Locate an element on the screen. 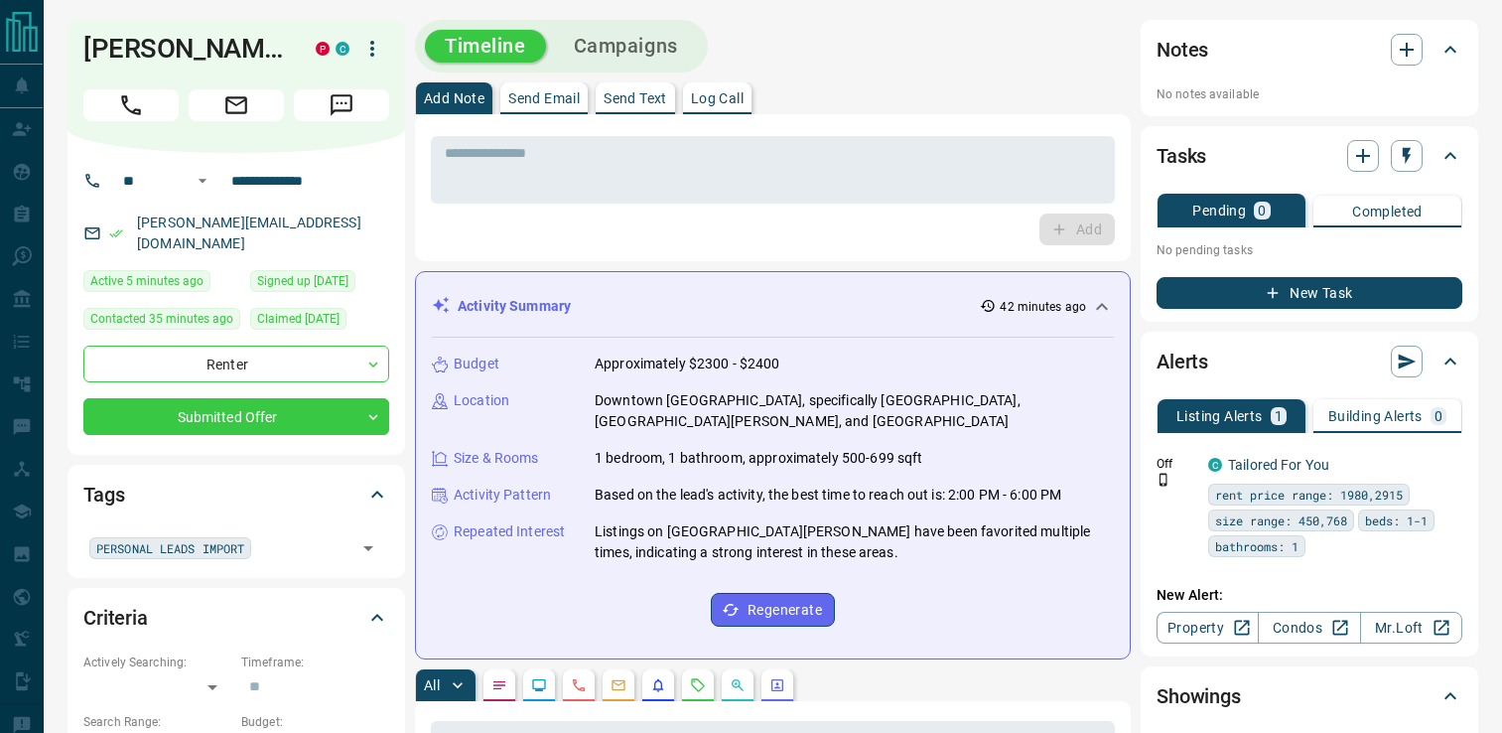 This screenshot has height=733, width=1502. span: PERSONAL LEADS IMPORT is located at coordinates (170, 548).